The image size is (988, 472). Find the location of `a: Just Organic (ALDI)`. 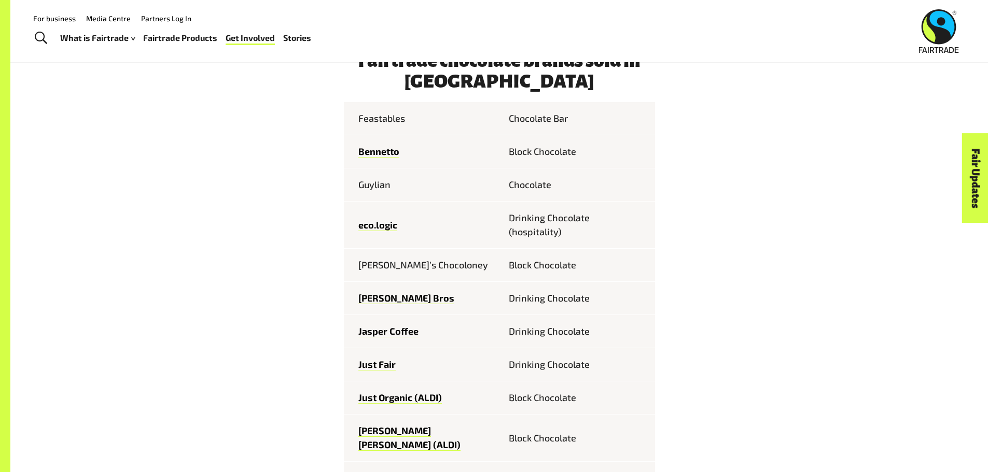

a: Just Organic (ALDI) is located at coordinates (400, 398).